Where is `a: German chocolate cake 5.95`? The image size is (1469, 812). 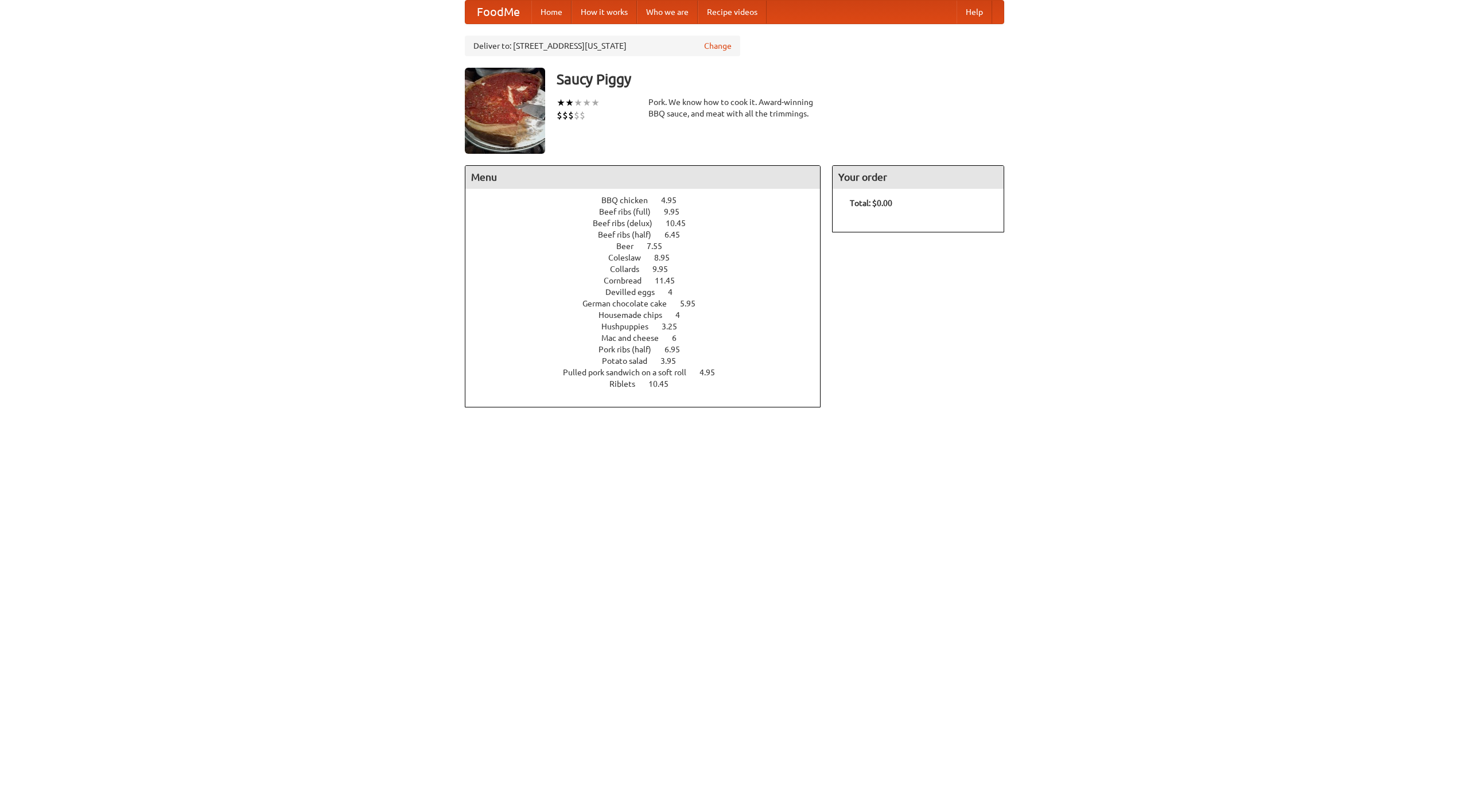
a: German chocolate cake 5.95 is located at coordinates (650, 303).